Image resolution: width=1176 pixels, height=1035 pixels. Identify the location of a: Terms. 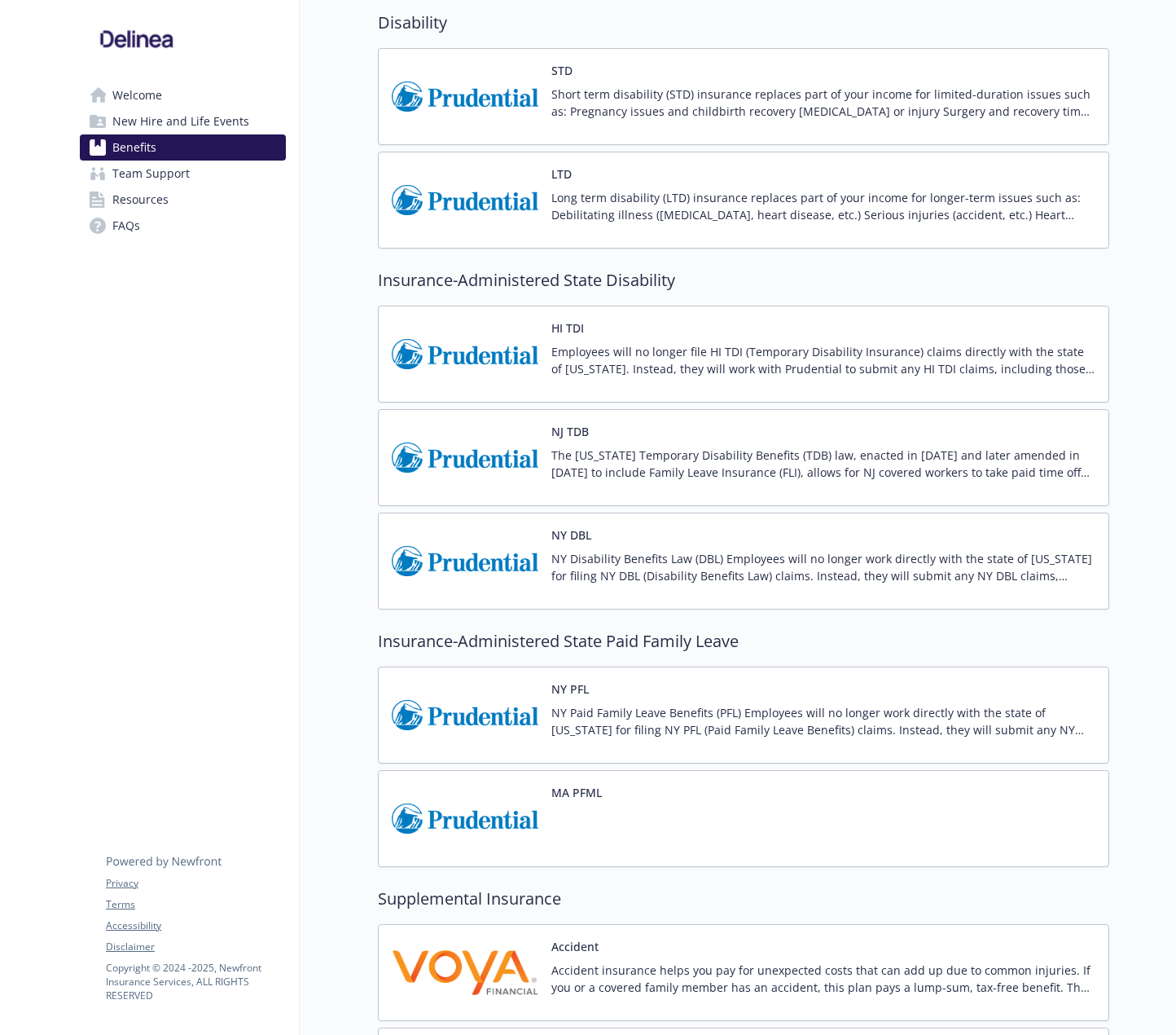
(196, 904).